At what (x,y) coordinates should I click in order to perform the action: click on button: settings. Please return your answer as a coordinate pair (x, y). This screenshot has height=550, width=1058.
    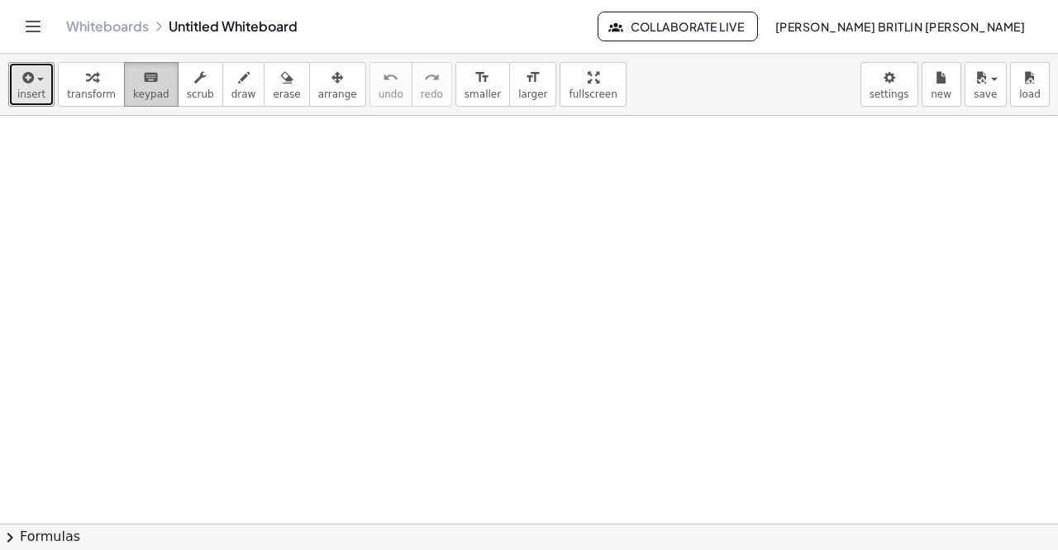
    Looking at the image, I should click on (890, 84).